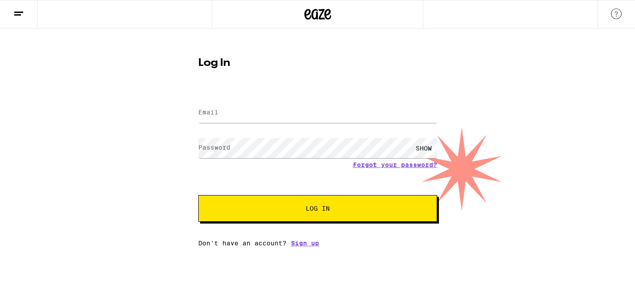  Describe the element at coordinates (318, 243) in the screenshot. I see `div: Don't have an account?` at that location.